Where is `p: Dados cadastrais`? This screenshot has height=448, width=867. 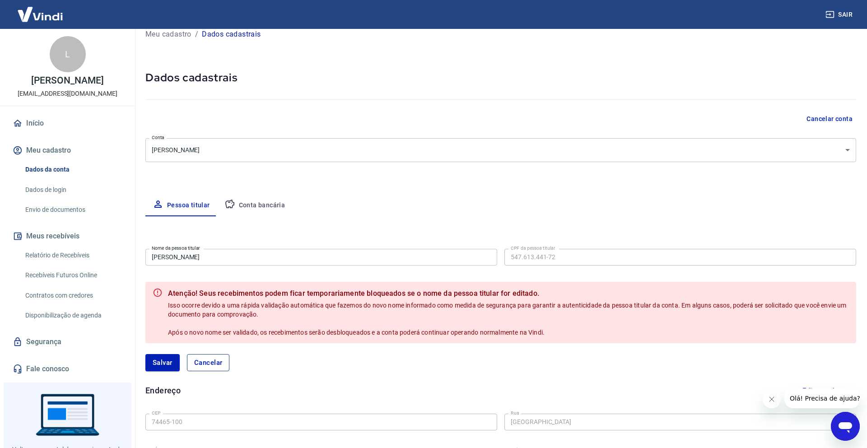
p: Dados cadastrais is located at coordinates (231, 34).